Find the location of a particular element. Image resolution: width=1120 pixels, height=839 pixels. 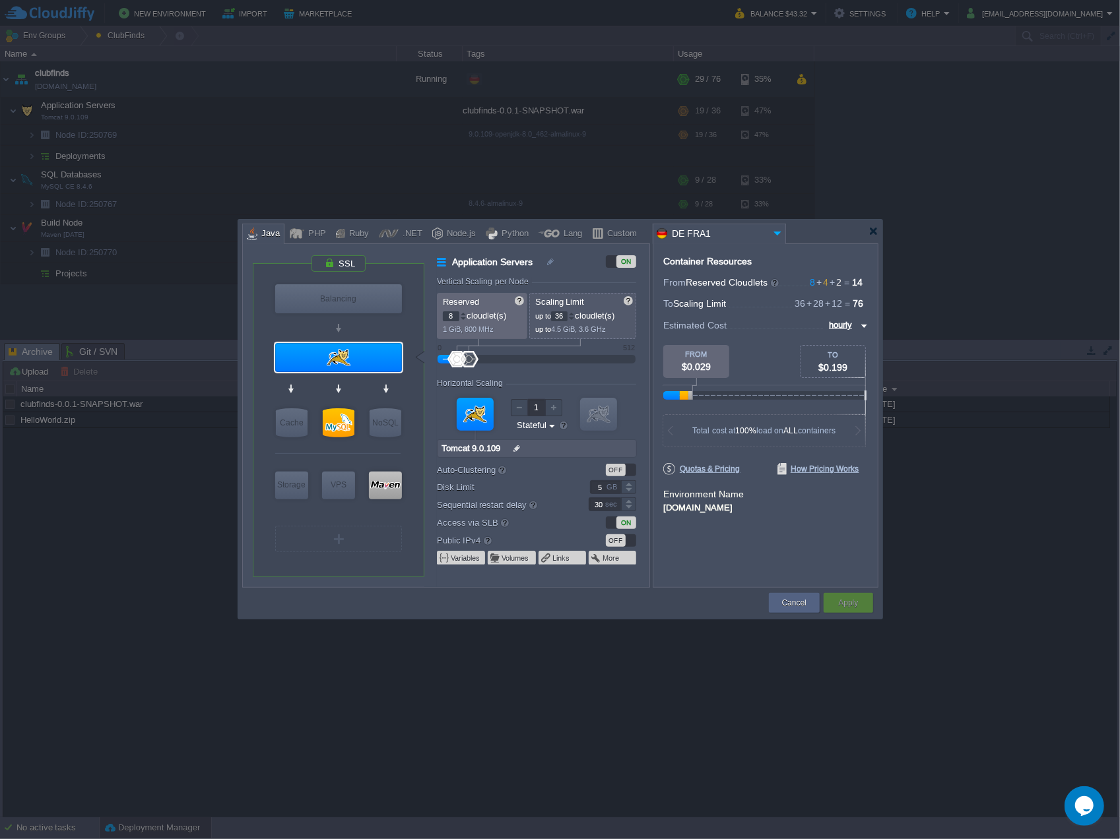

div: Storage Containers is located at coordinates (292, 486).